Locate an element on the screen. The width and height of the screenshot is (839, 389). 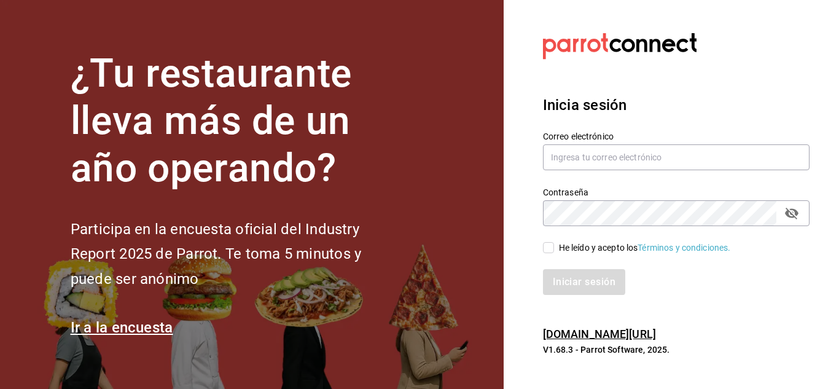
h1: ¿Tu restaurante lleva más de un año operando? is located at coordinates (237, 121).